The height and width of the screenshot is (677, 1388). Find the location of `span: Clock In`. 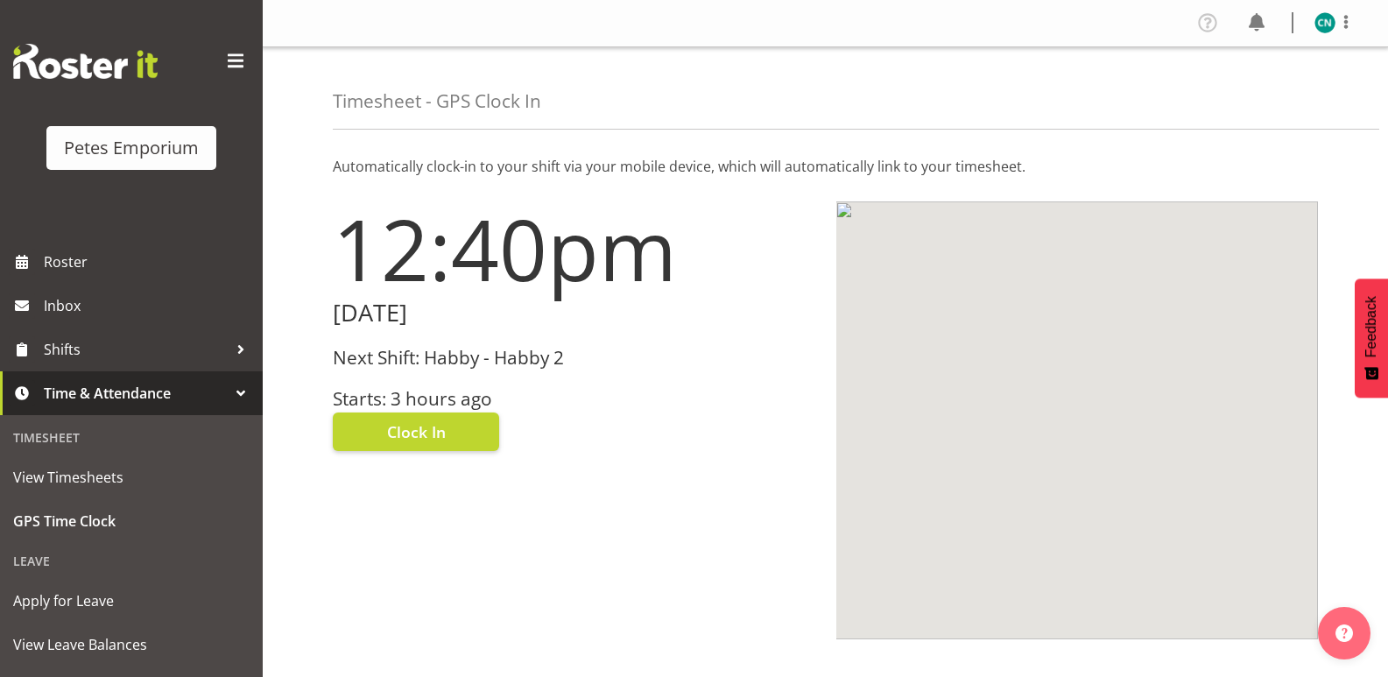

span: Clock In is located at coordinates (416, 432).